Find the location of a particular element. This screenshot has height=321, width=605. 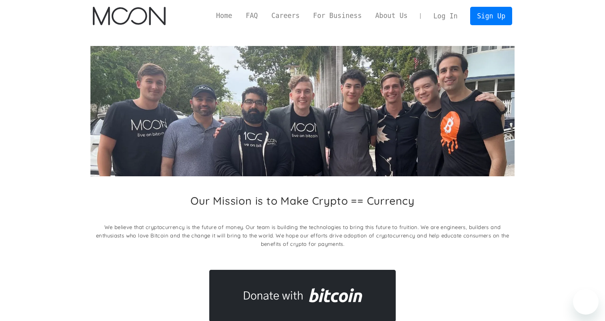

a: Careers is located at coordinates (285, 16).